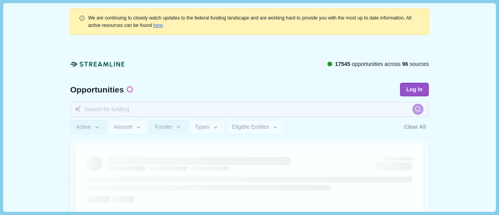  I want to click on button: Clear All, so click(415, 127).